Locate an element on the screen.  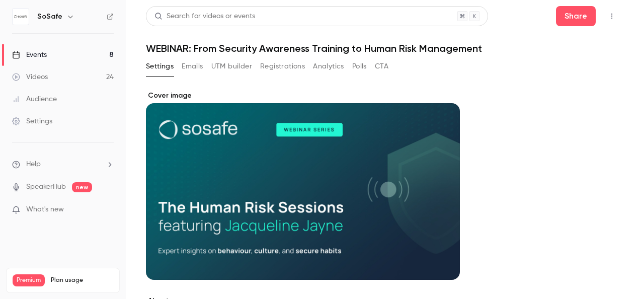
div: Videos is located at coordinates (30, 77).